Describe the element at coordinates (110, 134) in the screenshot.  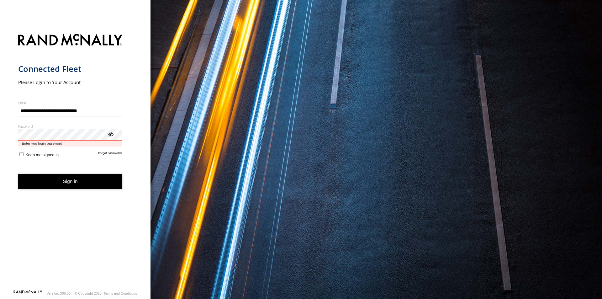
I see `div: ViewPassword` at that location.